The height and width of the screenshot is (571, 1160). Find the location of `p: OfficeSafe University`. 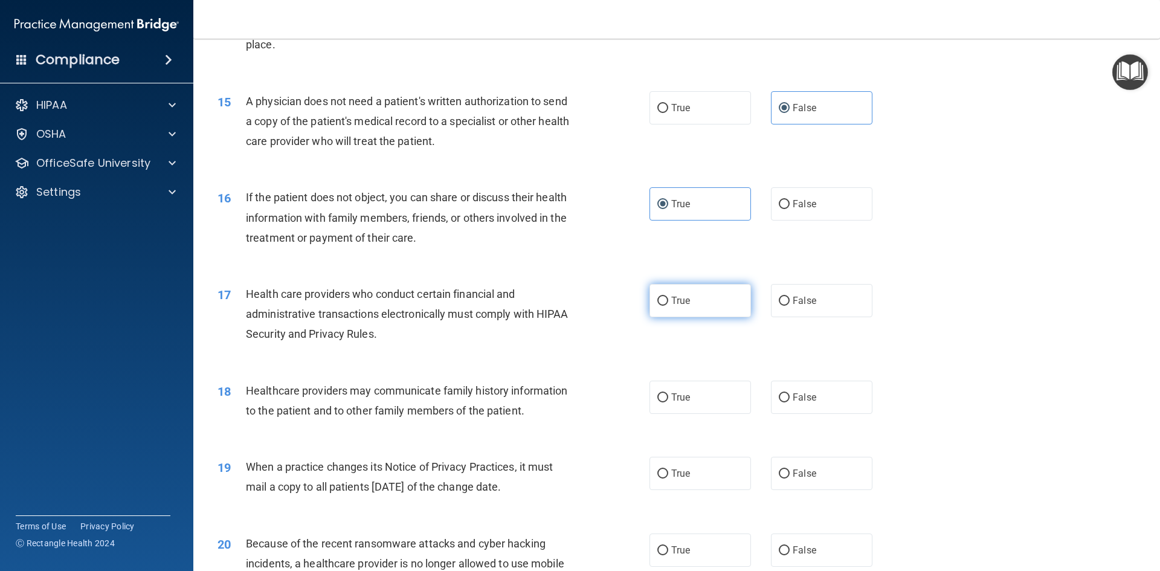

p: OfficeSafe University is located at coordinates (93, 163).